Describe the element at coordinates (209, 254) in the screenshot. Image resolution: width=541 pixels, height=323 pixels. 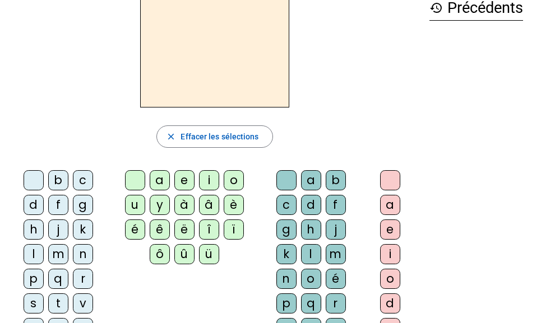
I see `div: ü` at that location.